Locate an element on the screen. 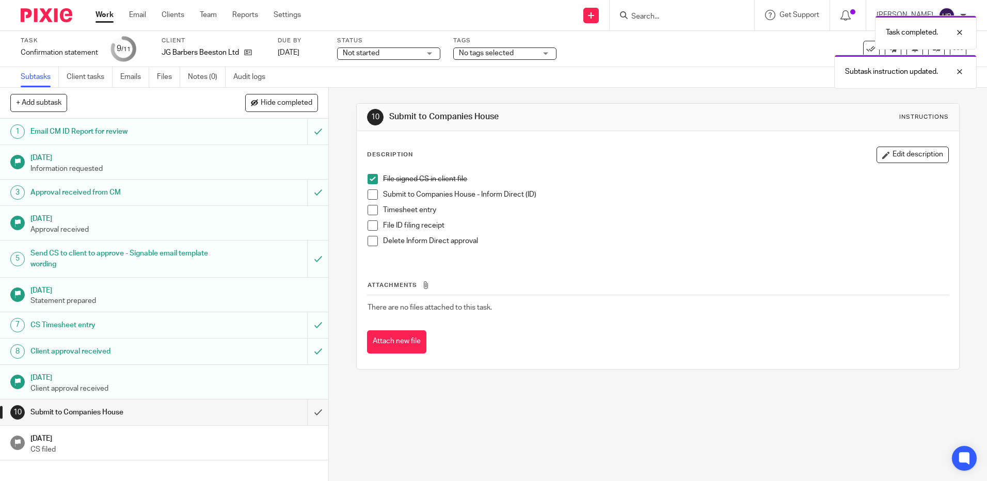 The width and height of the screenshot is (987, 481). button: Hide completed is located at coordinates (281, 103).